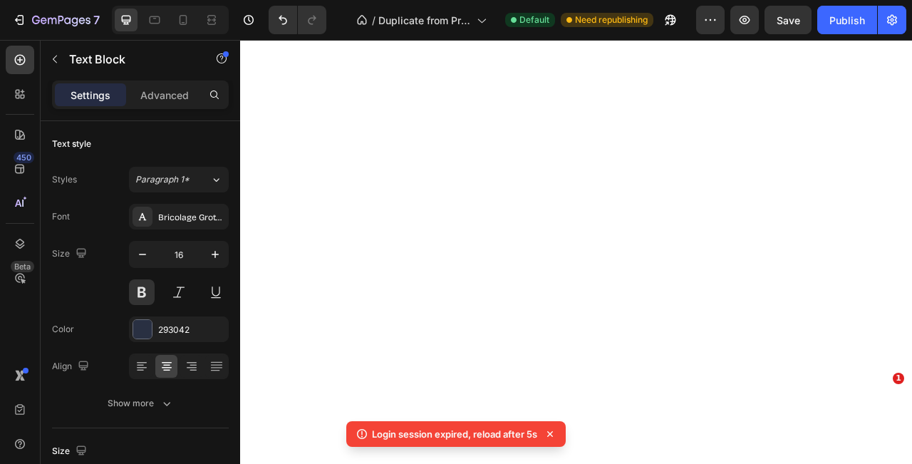 The image size is (912, 464). I want to click on span: Save, so click(788, 20).